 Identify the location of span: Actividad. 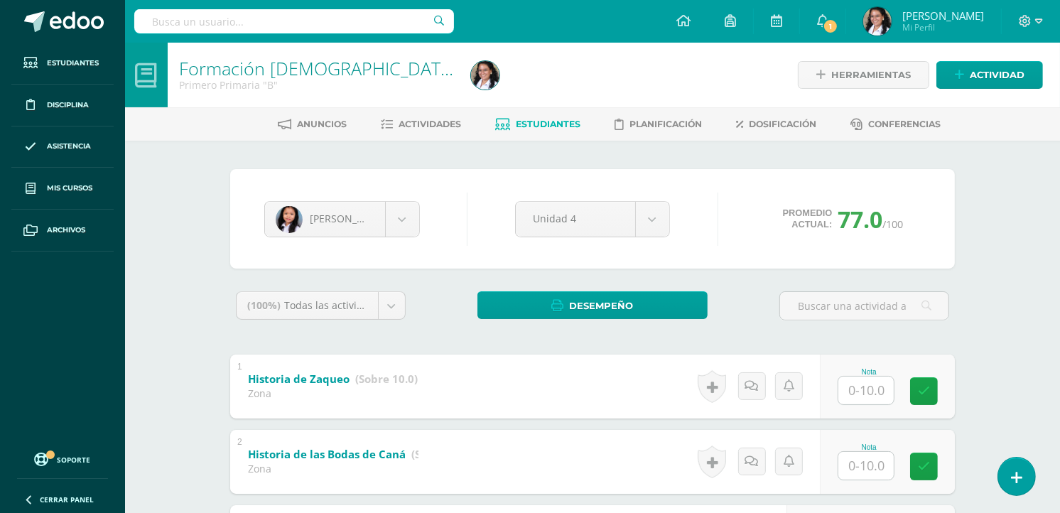
(997, 75).